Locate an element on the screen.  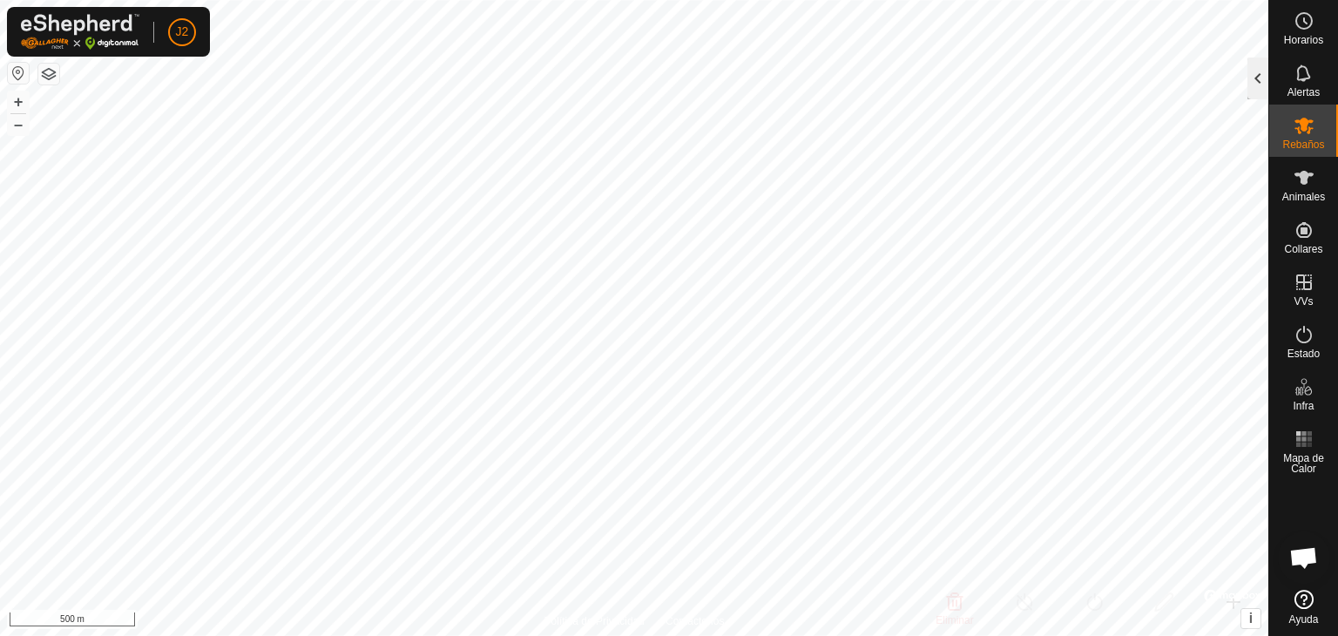
button: Restablecer Mapa is located at coordinates (18, 73).